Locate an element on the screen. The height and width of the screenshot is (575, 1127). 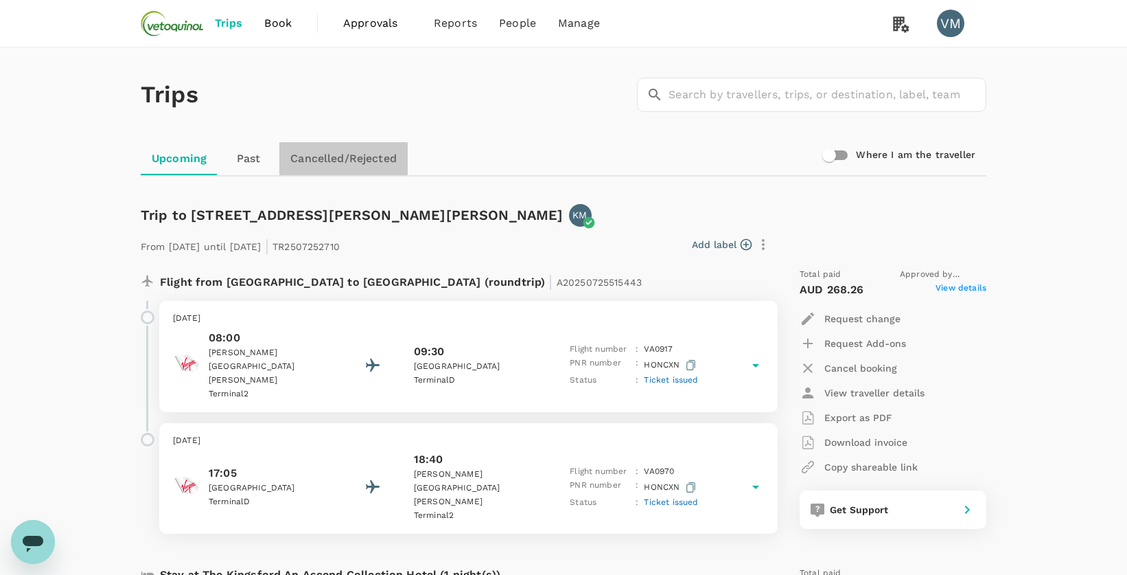
button: Cancel booking is located at coordinates (848, 368).